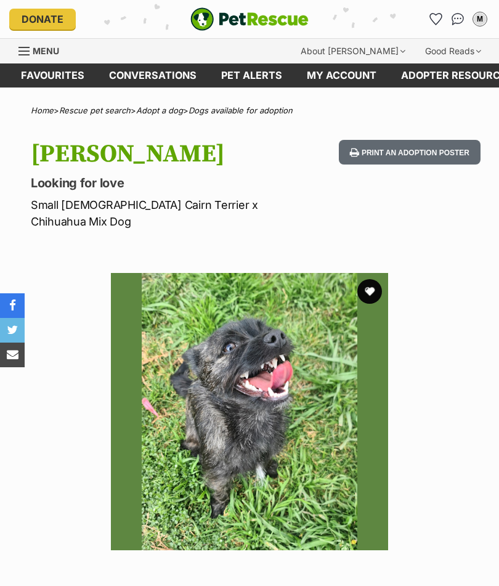 This screenshot has height=586, width=499. Describe the element at coordinates (480, 19) in the screenshot. I see `div: M` at that location.